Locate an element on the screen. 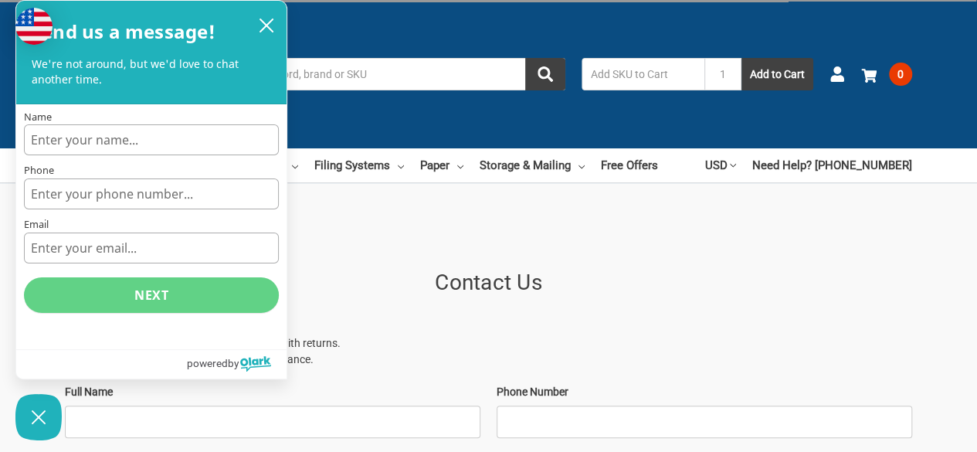 The width and height of the screenshot is (977, 452). button: close chatbox is located at coordinates (266, 25).